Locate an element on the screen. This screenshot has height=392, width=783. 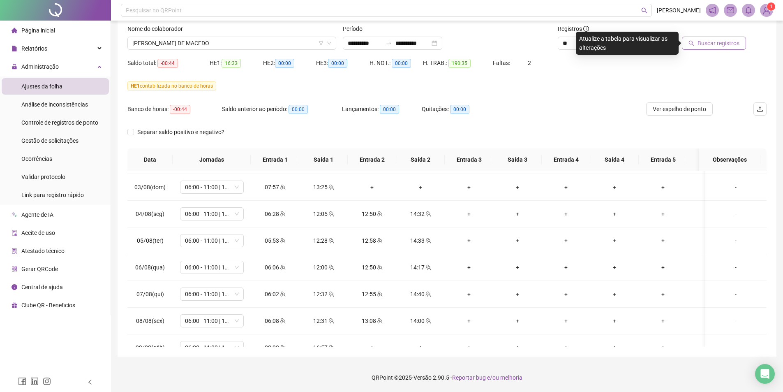
div: 06:06 is located at coordinates (275, 267).